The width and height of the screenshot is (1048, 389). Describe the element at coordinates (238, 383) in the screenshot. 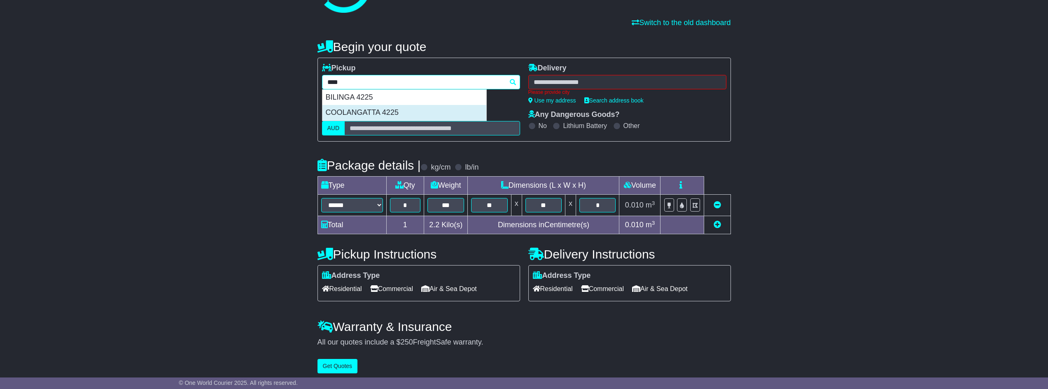

I see `span: © One World Courier 2025. All rights reserved.` at that location.